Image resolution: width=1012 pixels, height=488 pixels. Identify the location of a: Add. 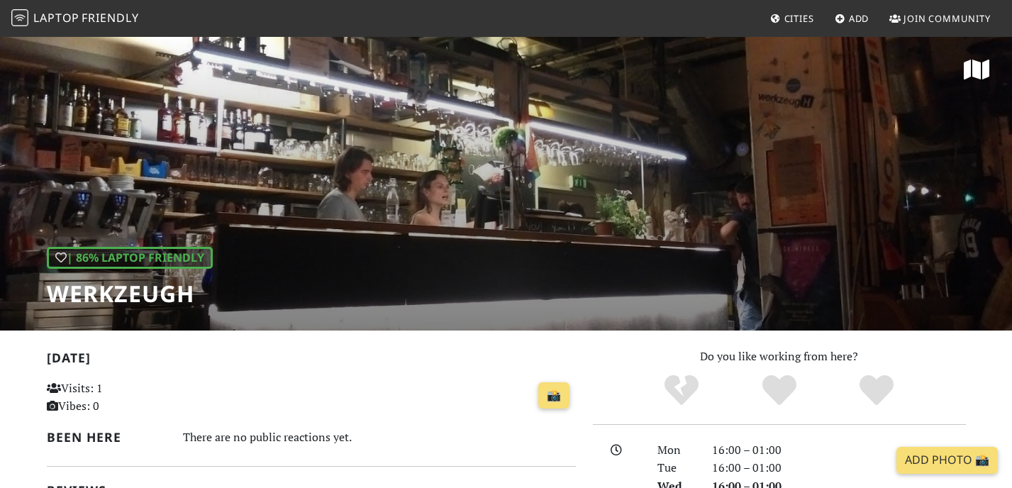
(852, 18).